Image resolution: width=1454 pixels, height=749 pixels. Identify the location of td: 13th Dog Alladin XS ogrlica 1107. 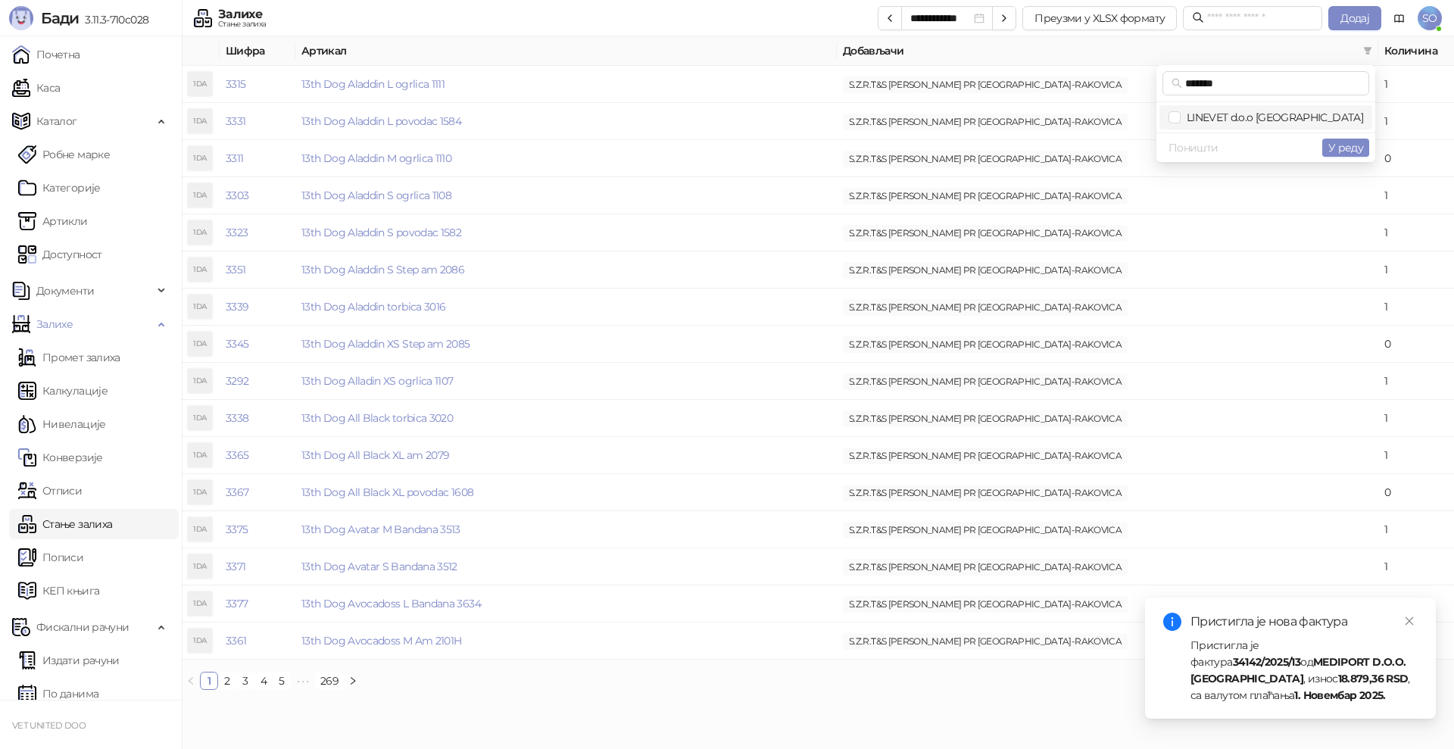
(566, 381).